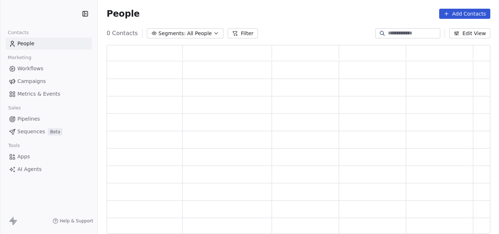 Image resolution: width=499 pixels, height=234 pixels. What do you see at coordinates (49, 119) in the screenshot?
I see `a: Pipelines` at bounding box center [49, 119].